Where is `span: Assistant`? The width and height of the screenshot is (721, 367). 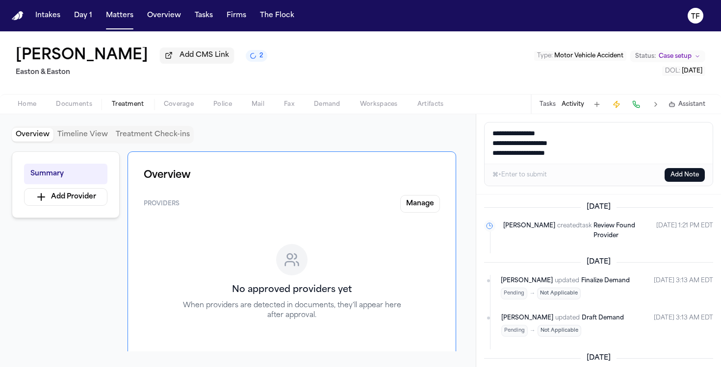
span: Assistant is located at coordinates (692, 104).